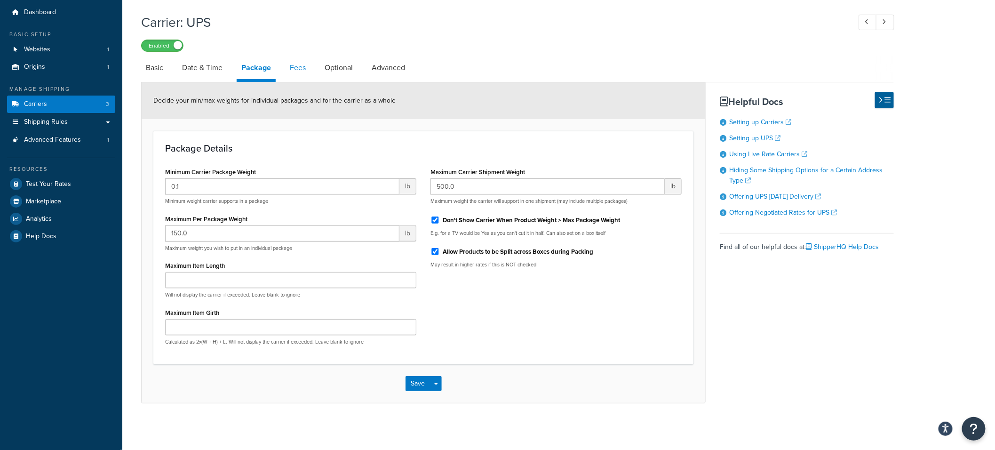 This screenshot has width=995, height=450. What do you see at coordinates (61, 236) in the screenshot?
I see `li: Help Docs` at bounding box center [61, 236].